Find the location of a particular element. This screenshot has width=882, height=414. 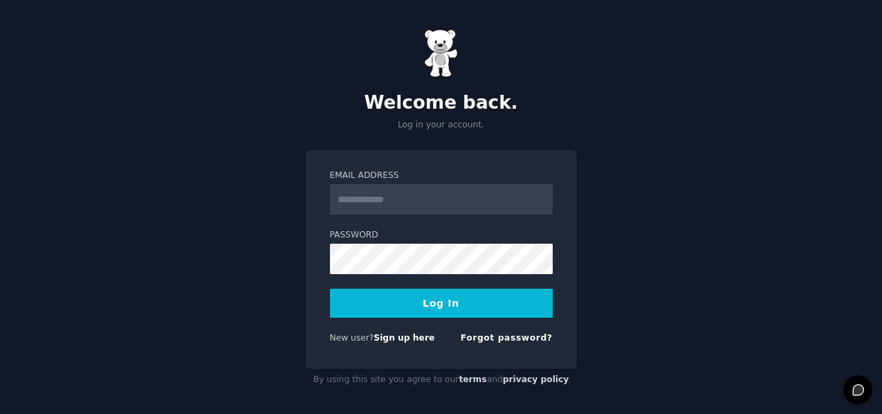

p: Log in your account. is located at coordinates (441, 125).